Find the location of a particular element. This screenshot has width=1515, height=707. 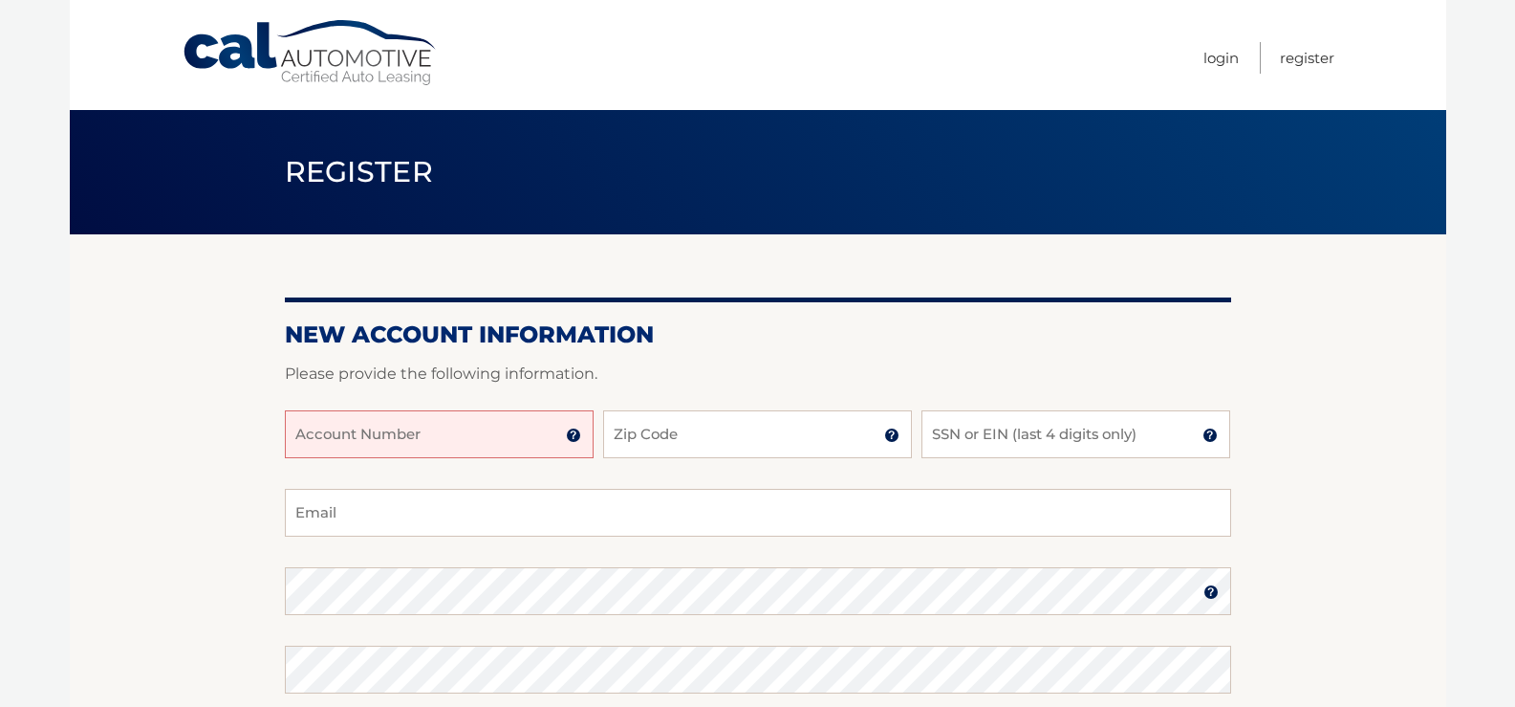

a: Login is located at coordinates (1221, 57).